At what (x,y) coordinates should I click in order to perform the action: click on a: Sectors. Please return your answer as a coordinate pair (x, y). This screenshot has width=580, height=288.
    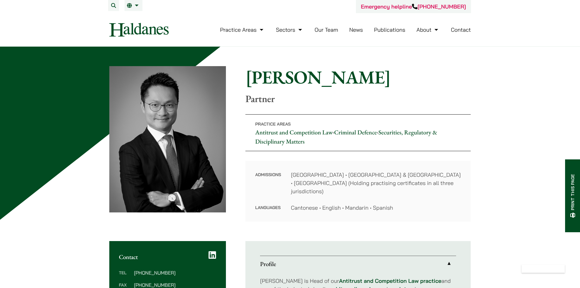
    Looking at the image, I should click on (290, 30).